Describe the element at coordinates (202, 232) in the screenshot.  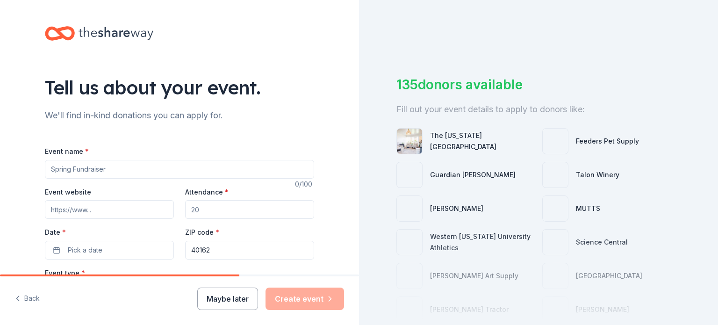
I see `label: ZIP code` at that location.